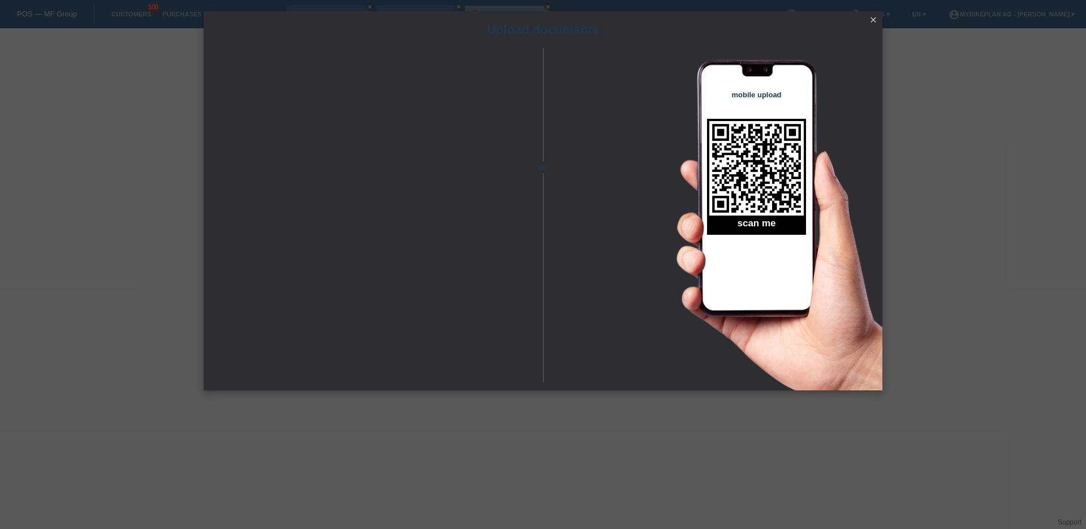  What do you see at coordinates (543, 167) in the screenshot?
I see `span: or` at bounding box center [543, 167].